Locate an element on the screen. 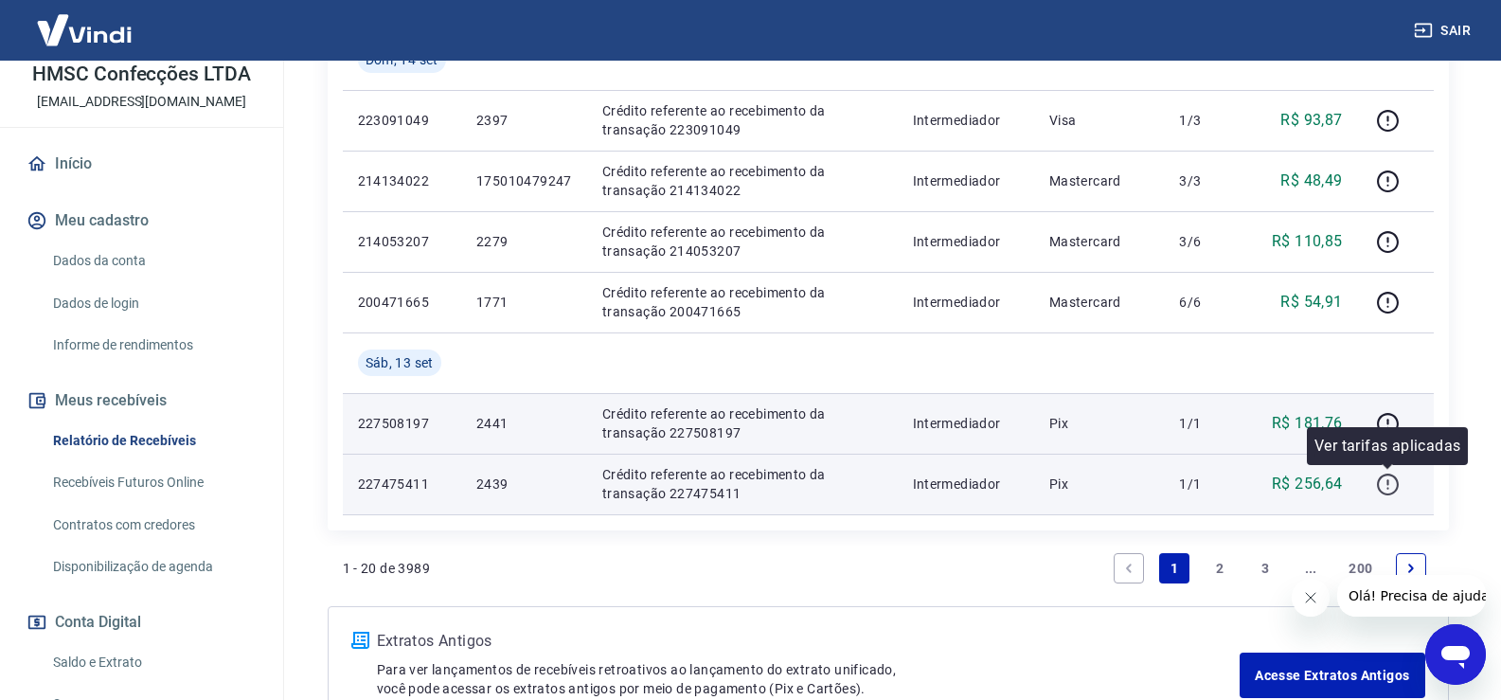 This screenshot has height=700, width=1501. p: 227475411 is located at coordinates (402, 484).